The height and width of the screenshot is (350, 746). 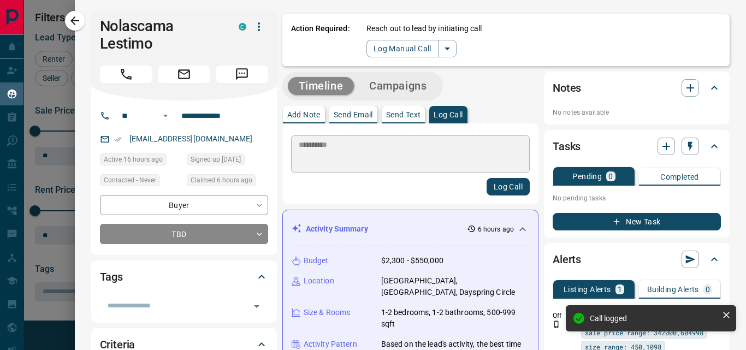 I want to click on div: Wed Sep 24 2025, so click(x=227, y=161).